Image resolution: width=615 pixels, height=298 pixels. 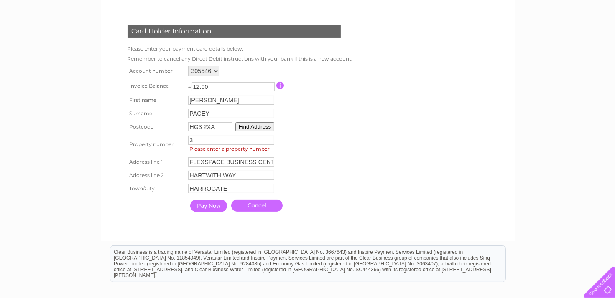 I want to click on a: Blog, so click(x=548, y=38).